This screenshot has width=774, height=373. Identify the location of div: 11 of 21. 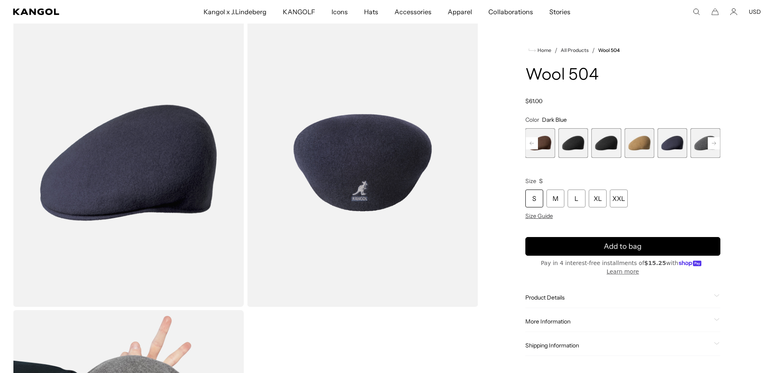
(639, 143).